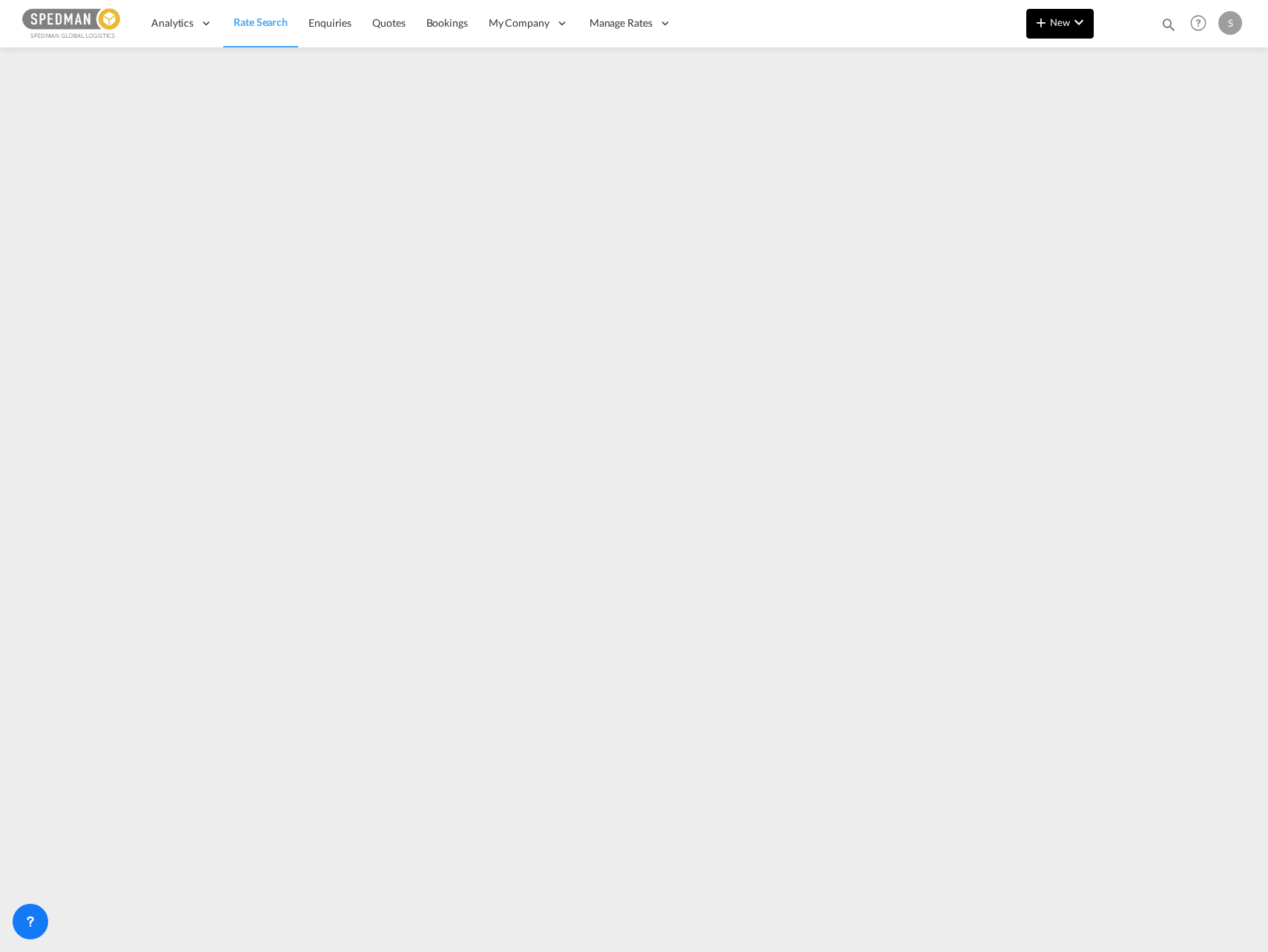 The width and height of the screenshot is (1268, 952). I want to click on div: Help, so click(1201, 23).